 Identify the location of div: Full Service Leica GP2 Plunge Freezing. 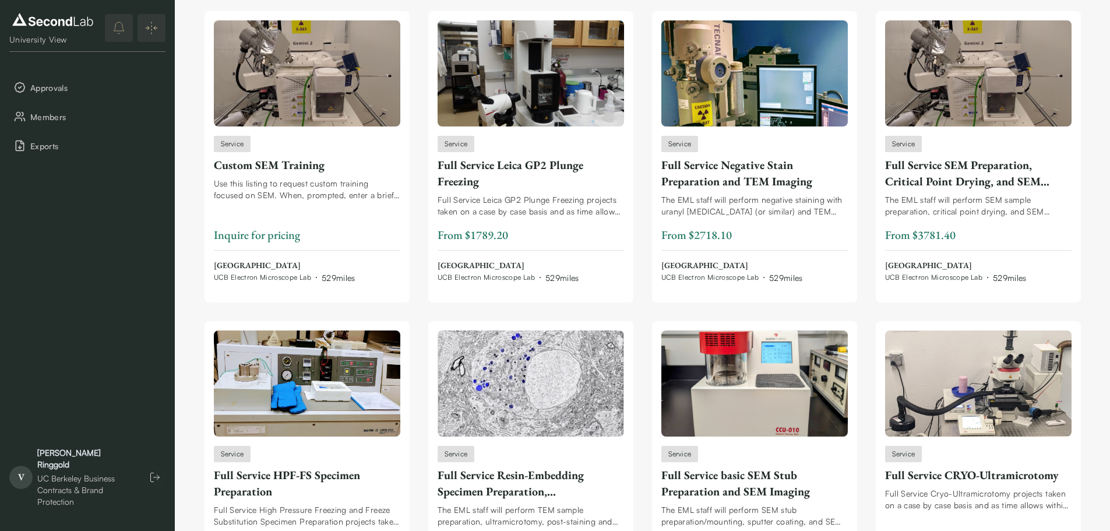
(531, 173).